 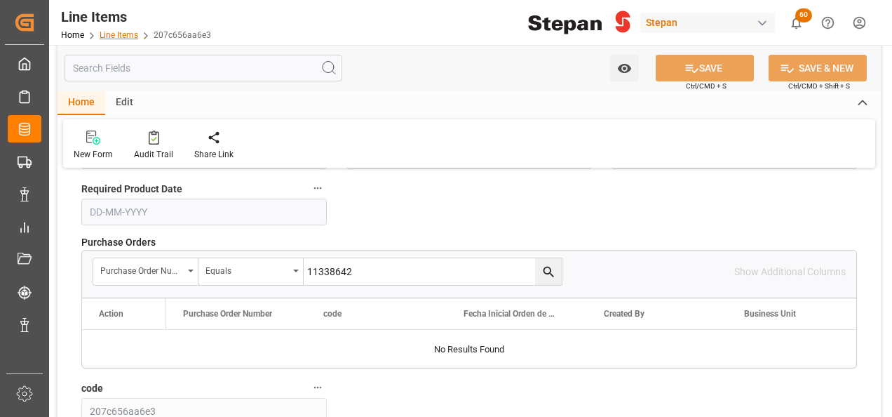 I want to click on a: Home, so click(x=72, y=35).